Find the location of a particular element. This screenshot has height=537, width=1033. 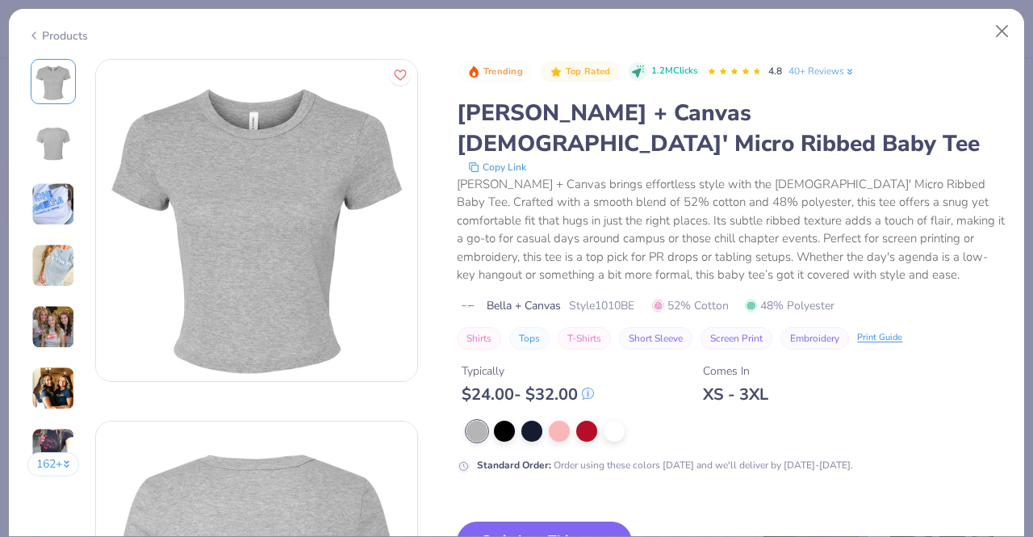

button: 162+ is located at coordinates (53, 464).